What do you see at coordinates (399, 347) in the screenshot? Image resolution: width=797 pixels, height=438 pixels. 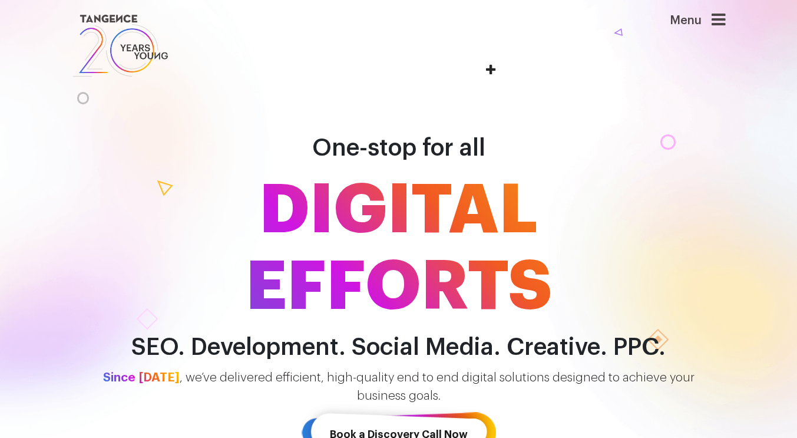 I see `h2: SEO. Development. Social Media. Creative. PPC.` at bounding box center [399, 347].